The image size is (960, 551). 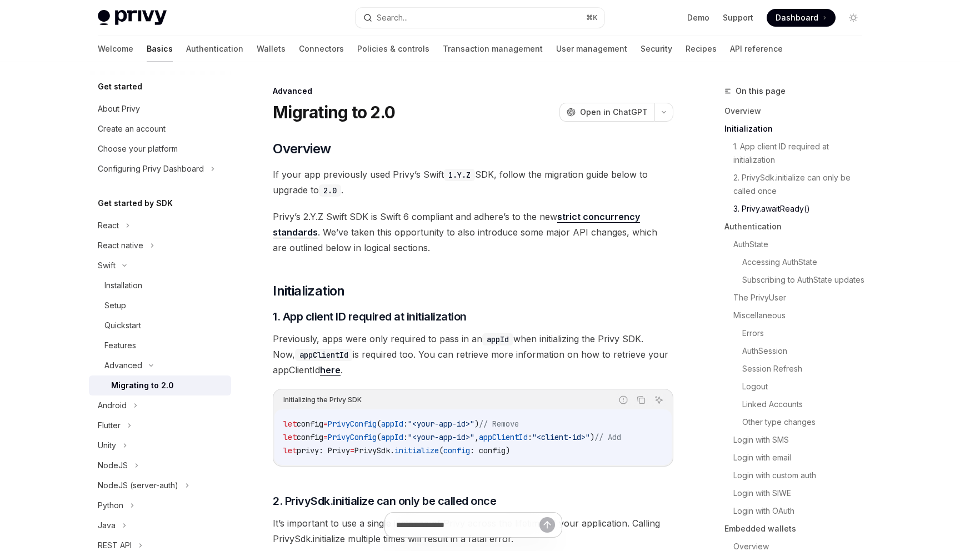 I want to click on a: Login with email, so click(x=802, y=458).